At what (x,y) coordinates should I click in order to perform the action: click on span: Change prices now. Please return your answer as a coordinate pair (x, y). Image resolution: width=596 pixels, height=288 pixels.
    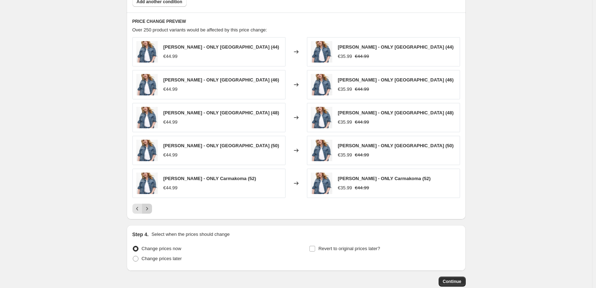
    Looking at the image, I should click on (161, 248).